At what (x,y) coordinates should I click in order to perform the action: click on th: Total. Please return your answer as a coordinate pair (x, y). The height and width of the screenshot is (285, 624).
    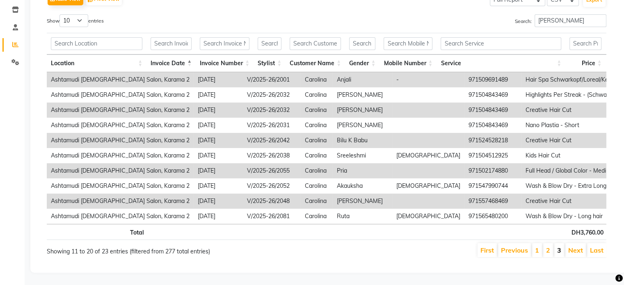
    Looking at the image, I should click on (97, 232).